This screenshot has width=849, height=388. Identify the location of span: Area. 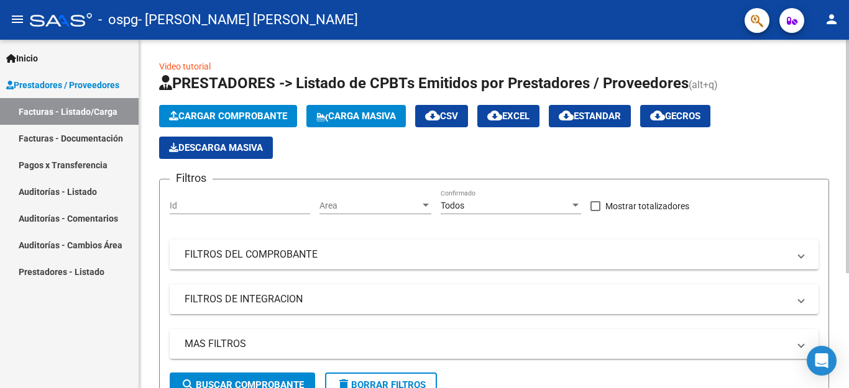
(370, 206).